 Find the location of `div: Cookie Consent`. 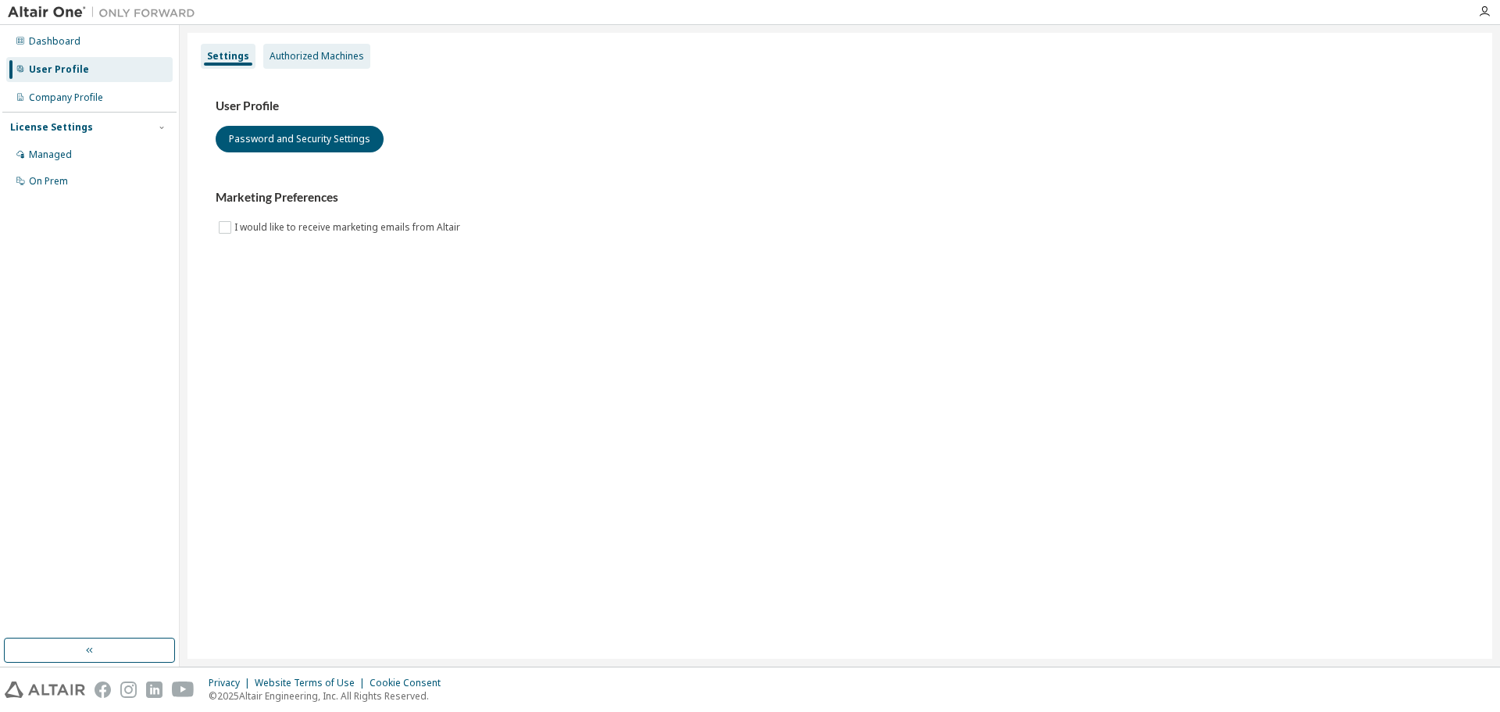

div: Cookie Consent is located at coordinates (409, 683).